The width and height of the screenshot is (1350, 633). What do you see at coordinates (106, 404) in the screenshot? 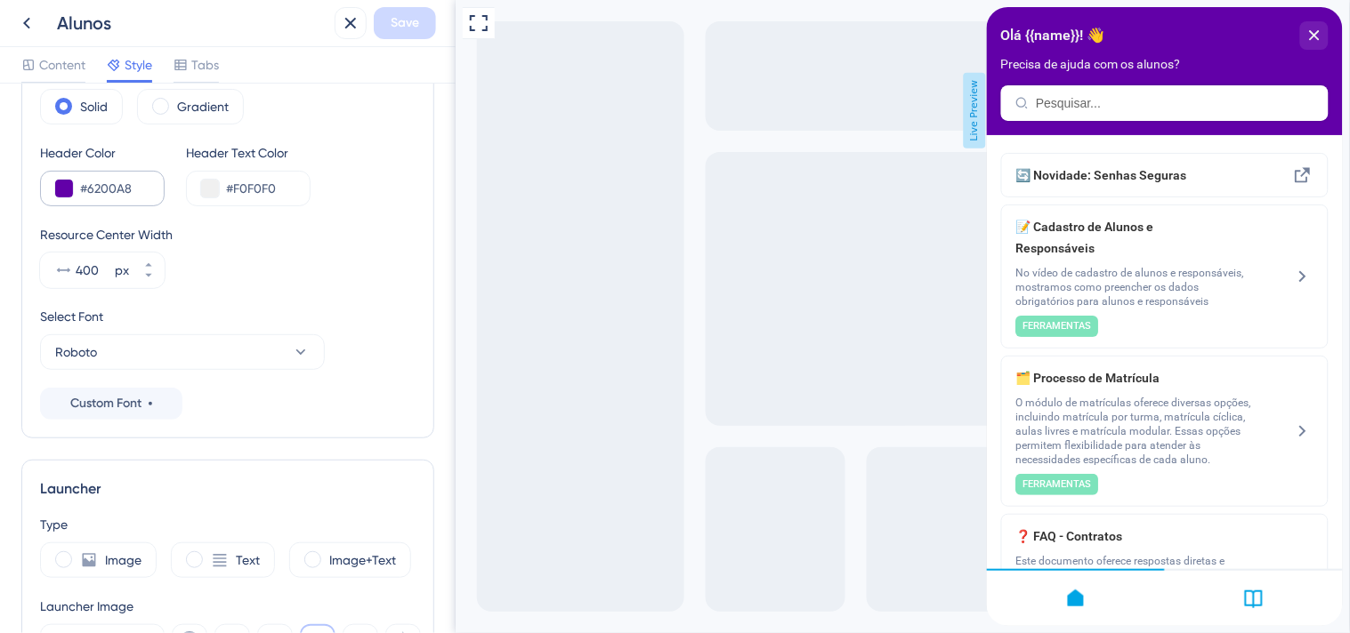
I see `span: Custom Font` at bounding box center [106, 404].